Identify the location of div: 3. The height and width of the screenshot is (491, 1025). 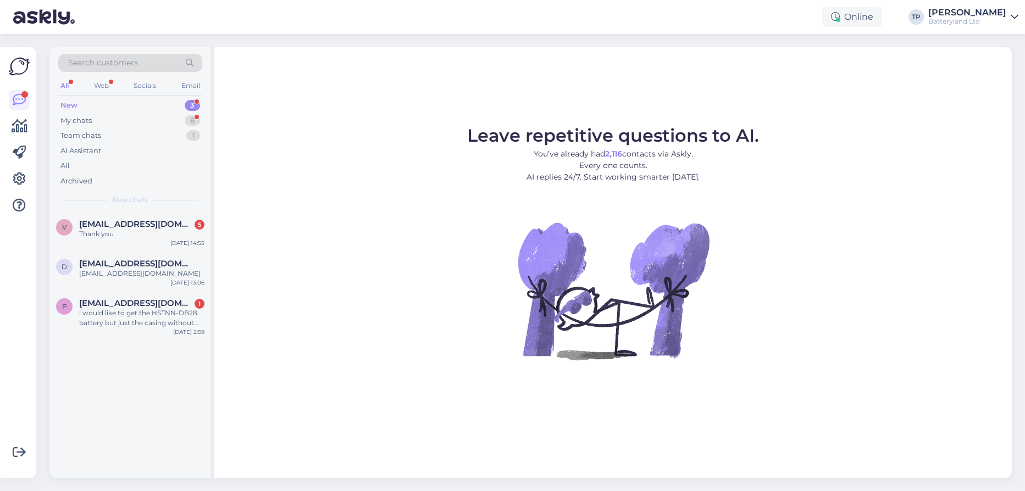
(192, 106).